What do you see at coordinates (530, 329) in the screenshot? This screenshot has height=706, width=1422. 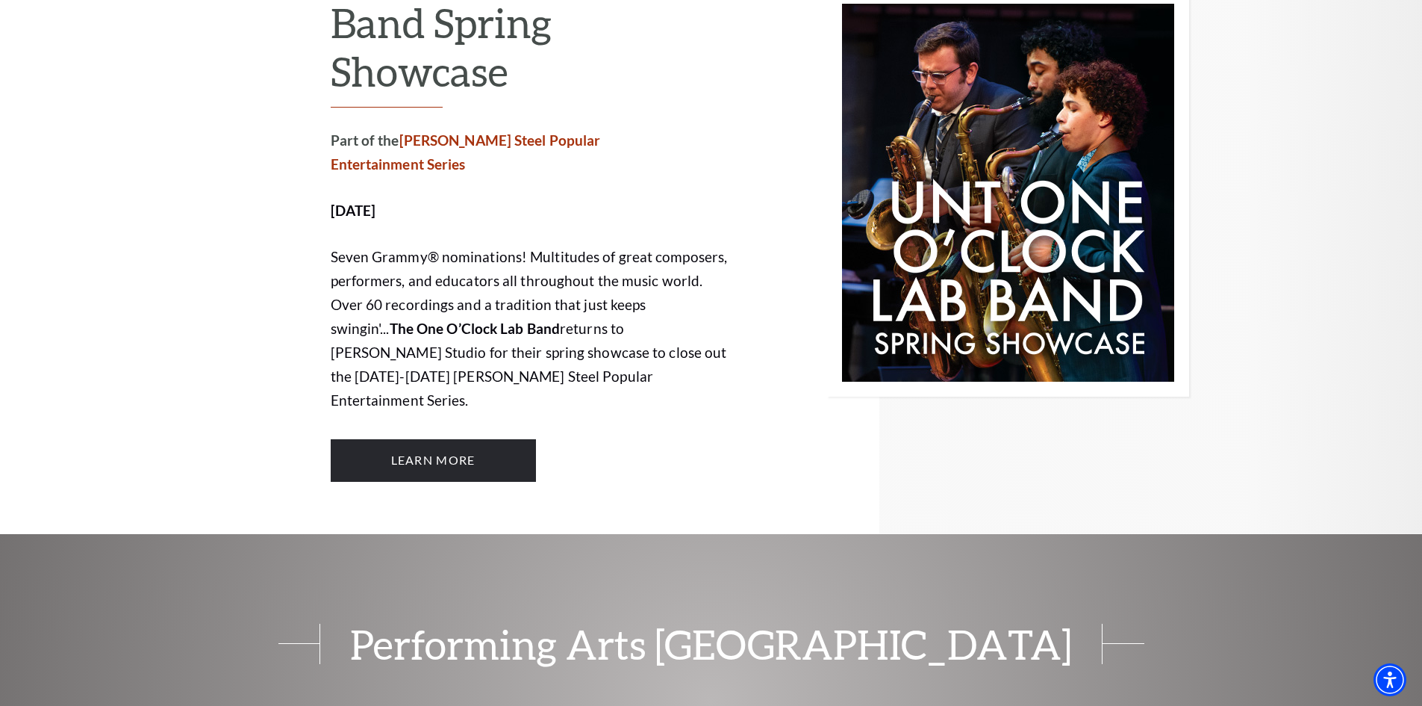 I see `p: Seven Grammy® nominations! Multitudes of great composers, performers, and educators all throughou...` at bounding box center [530, 329].